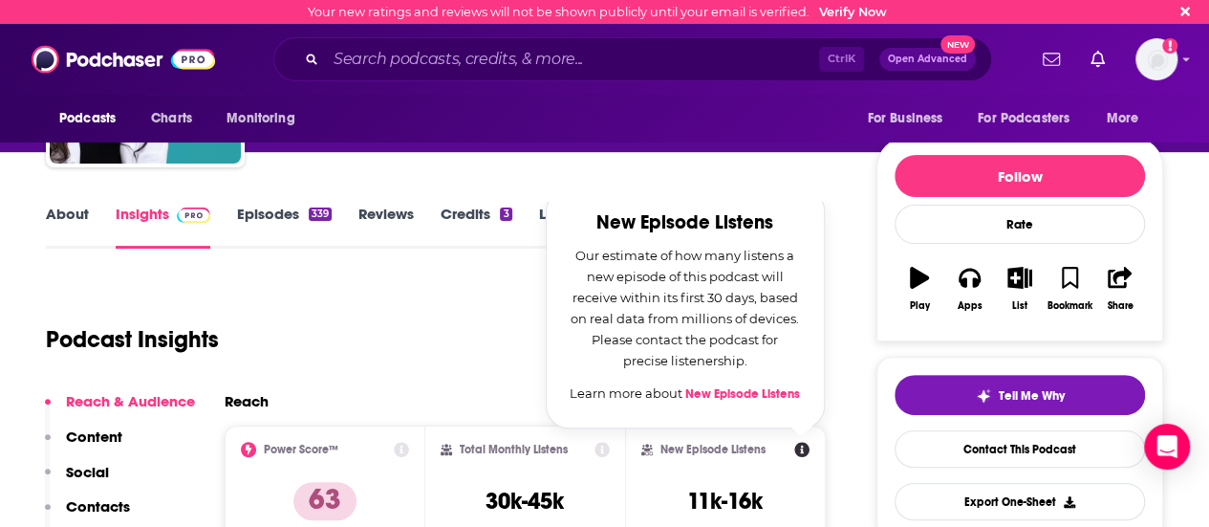 This screenshot has height=527, width=1209. What do you see at coordinates (920, 289) in the screenshot?
I see `button: Play` at bounding box center [920, 289].